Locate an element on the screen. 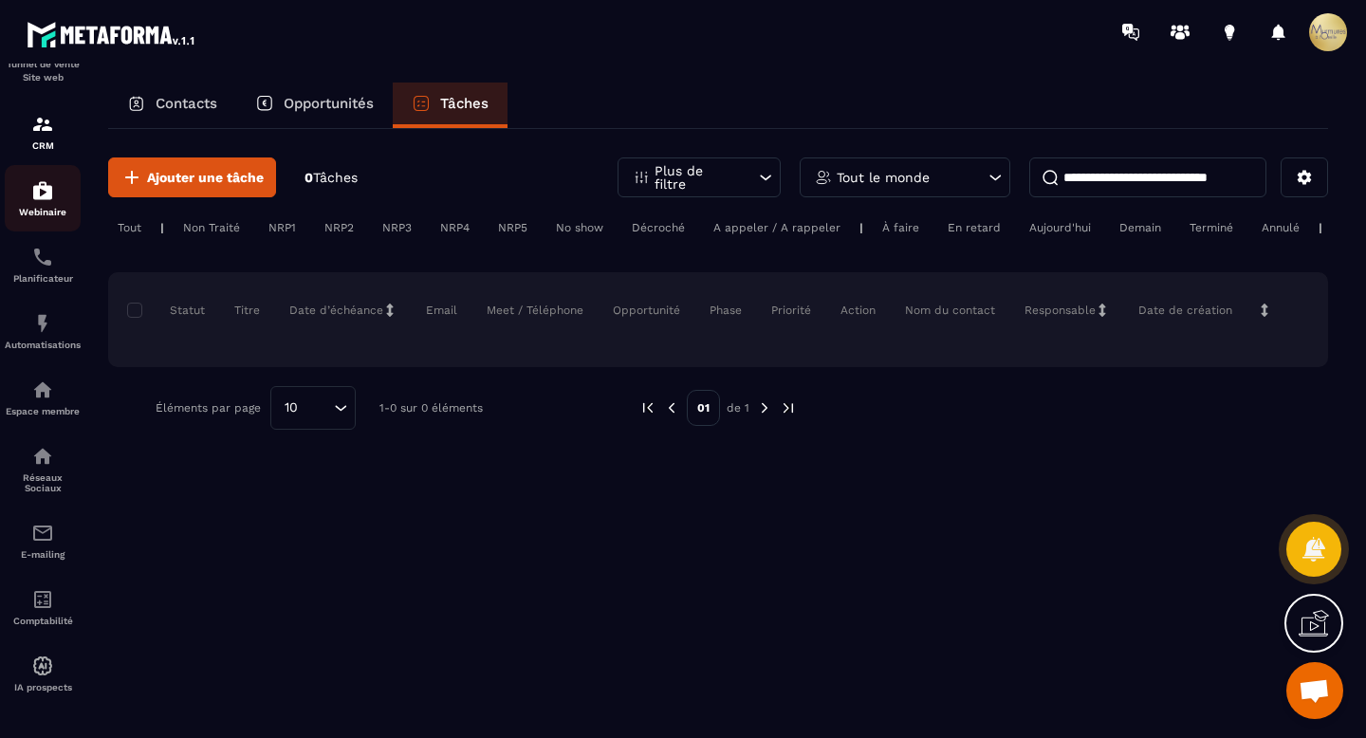 The height and width of the screenshot is (738, 1366). a: automationsautomationsEspace membre is located at coordinates (43, 397).